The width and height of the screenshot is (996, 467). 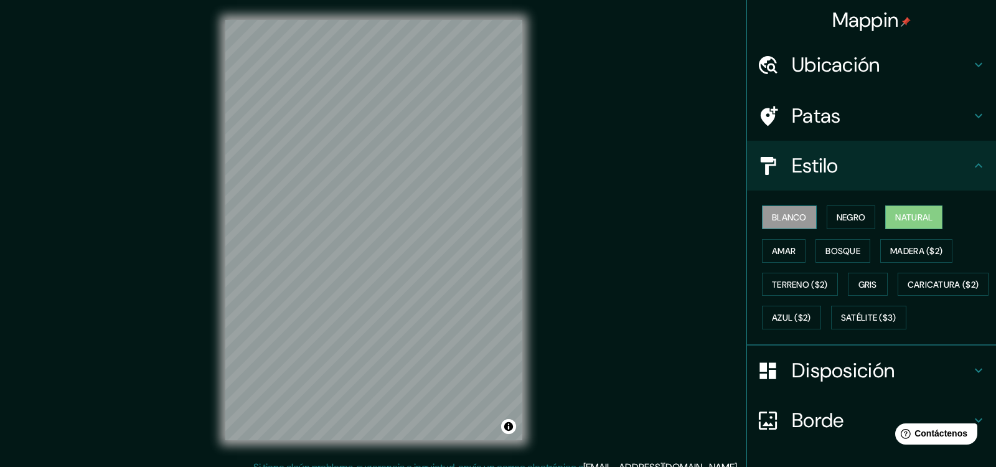 What do you see at coordinates (843, 251) in the screenshot?
I see `font: Bosque` at bounding box center [843, 251].